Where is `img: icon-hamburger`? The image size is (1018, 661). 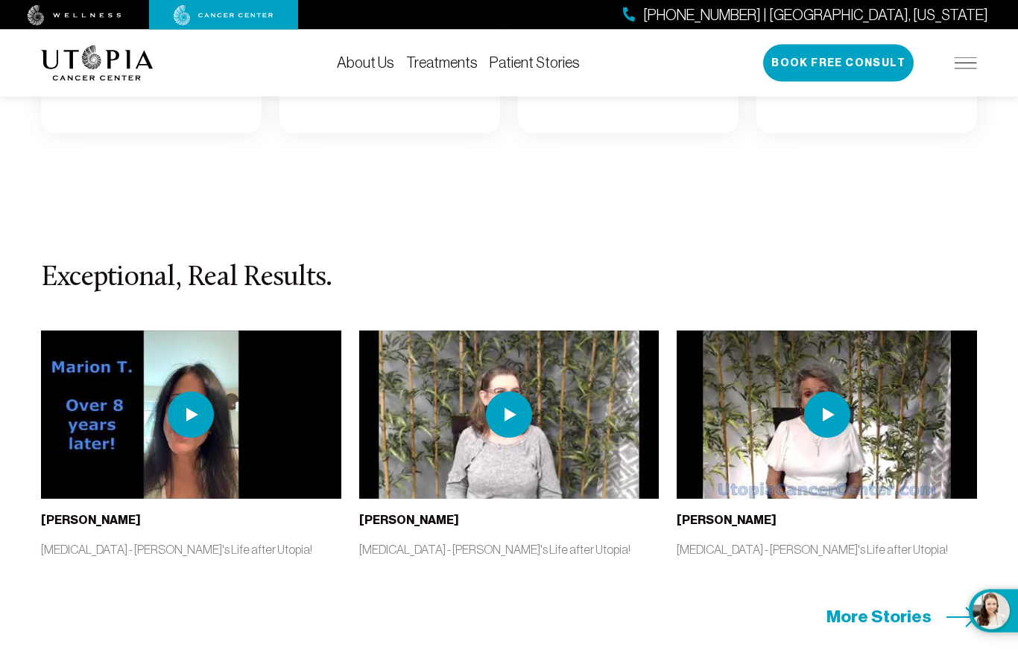
img: icon-hamburger is located at coordinates (965, 63).